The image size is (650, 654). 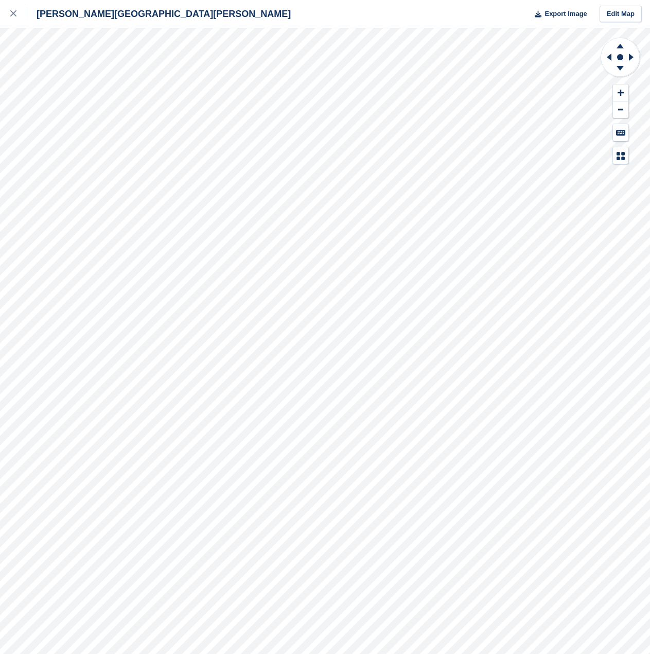 What do you see at coordinates (558, 14) in the screenshot?
I see `button: Export Image` at bounding box center [558, 14].